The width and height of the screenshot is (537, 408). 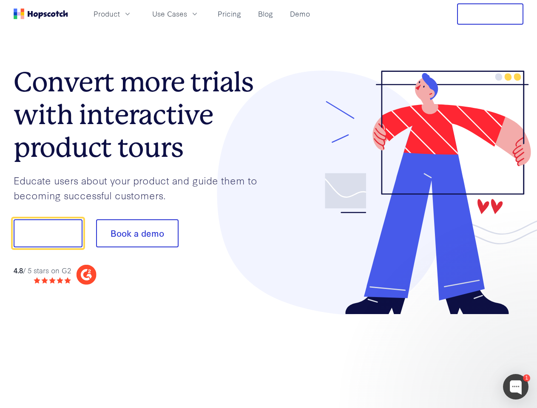 I want to click on strong: 4.8, so click(x=18, y=270).